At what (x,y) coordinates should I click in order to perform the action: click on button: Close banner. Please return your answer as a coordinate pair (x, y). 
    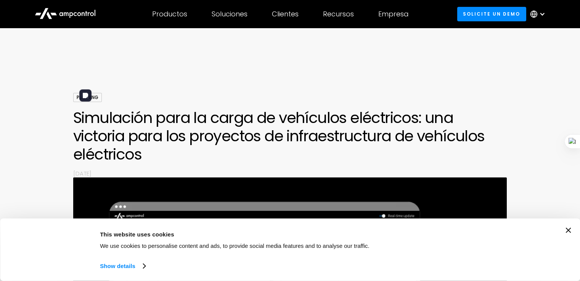
    Looking at the image, I should click on (568, 231).